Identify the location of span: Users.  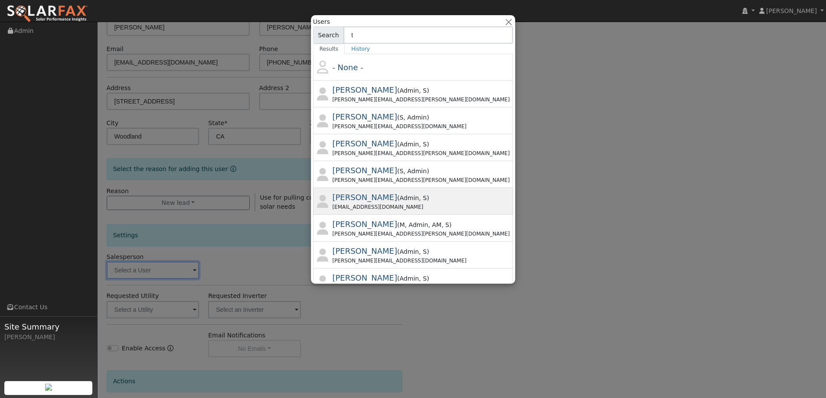
(321, 22).